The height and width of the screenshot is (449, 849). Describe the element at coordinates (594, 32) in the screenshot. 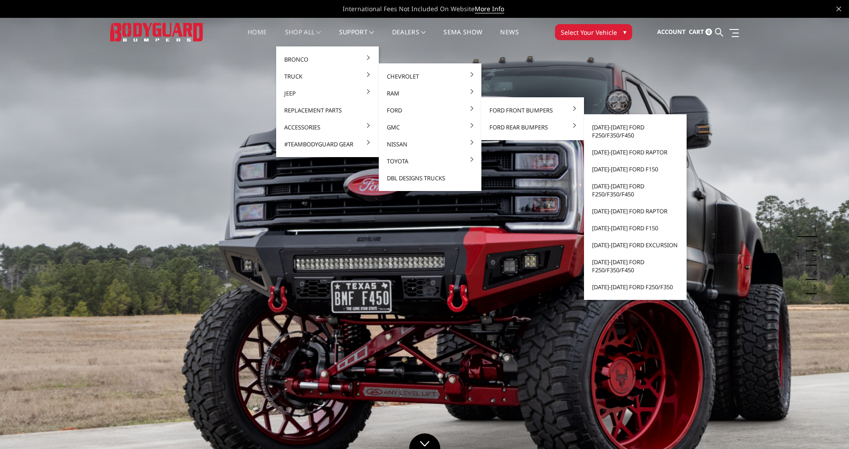

I see `button: Select Your Vehicle` at that location.